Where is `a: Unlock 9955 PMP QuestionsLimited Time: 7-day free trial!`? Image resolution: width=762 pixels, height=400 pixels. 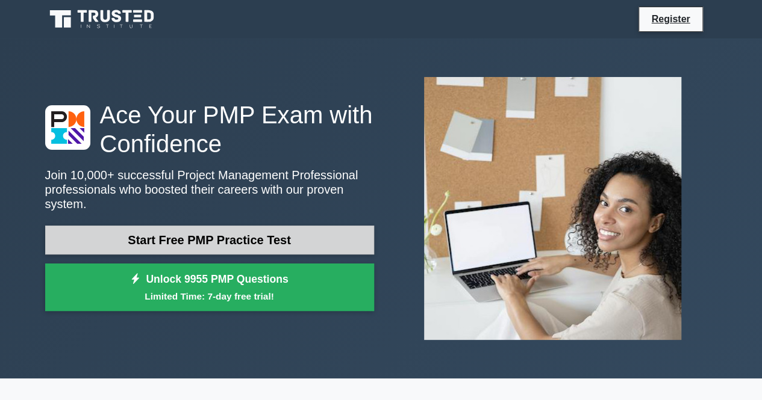 a: Unlock 9955 PMP QuestionsLimited Time: 7-day free trial! is located at coordinates (210, 288).